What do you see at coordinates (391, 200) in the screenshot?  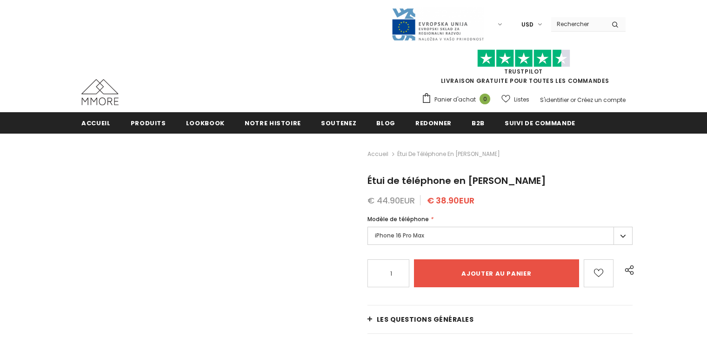 I see `span: € 44.90EUR` at bounding box center [391, 200].